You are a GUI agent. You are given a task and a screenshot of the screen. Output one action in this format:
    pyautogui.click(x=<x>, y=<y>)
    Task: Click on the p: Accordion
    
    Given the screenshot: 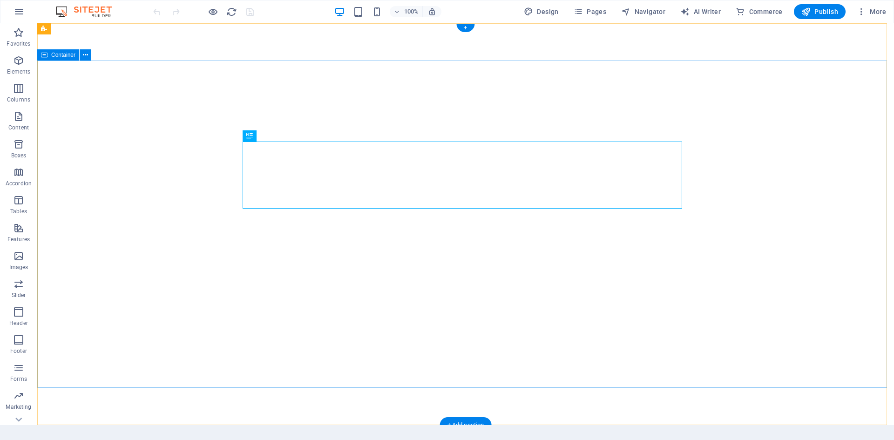 What is the action you would take?
    pyautogui.click(x=19, y=183)
    